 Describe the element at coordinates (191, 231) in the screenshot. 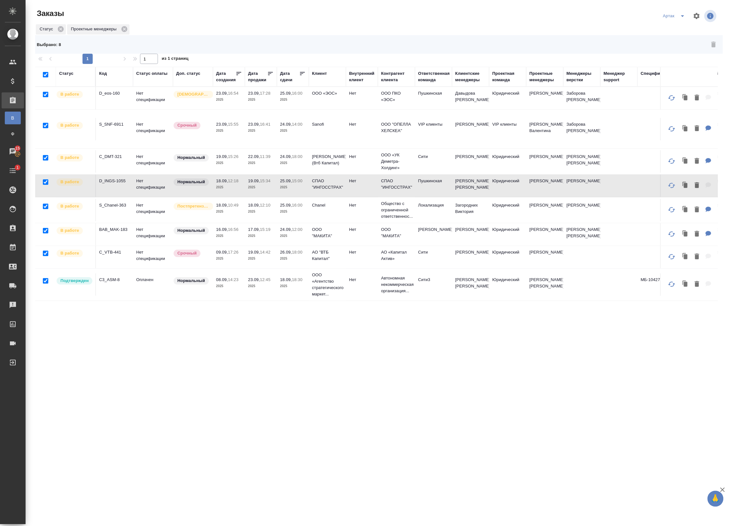

I see `p: Нормальный` at that location.